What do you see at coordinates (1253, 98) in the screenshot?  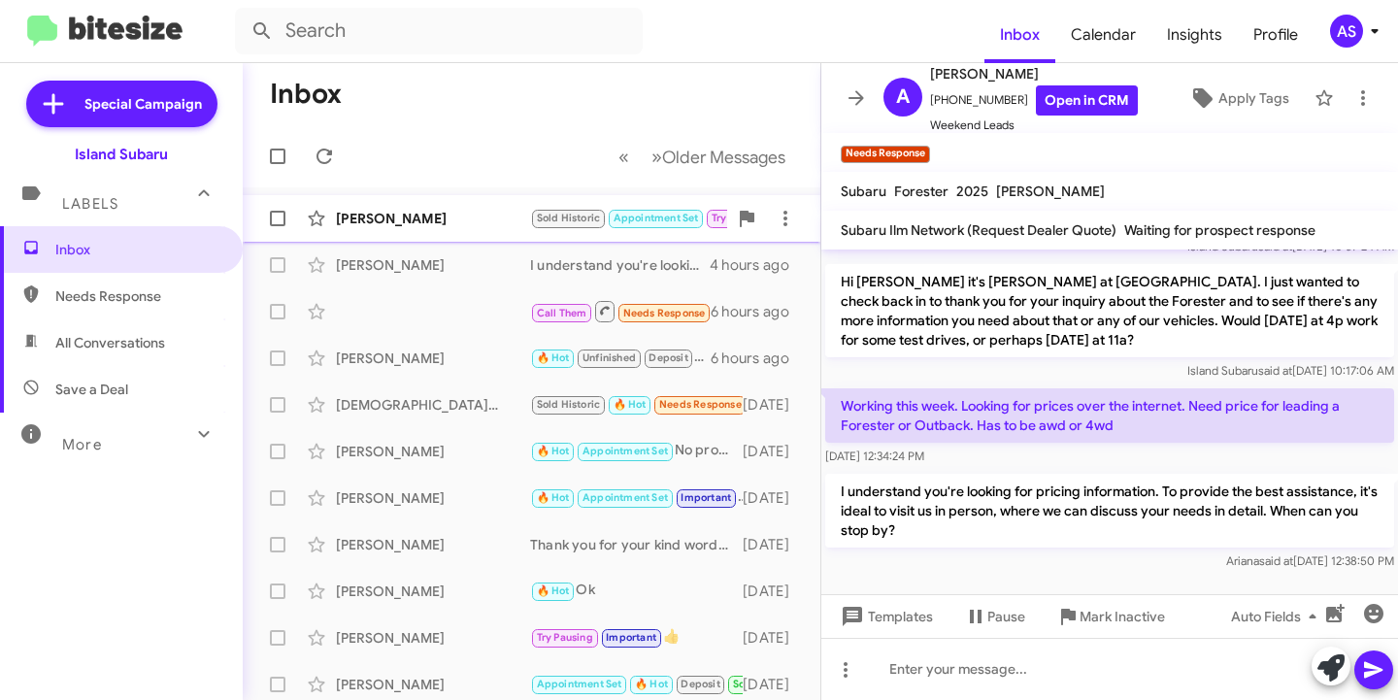 I see `span: Apply Tags` at bounding box center [1253, 98].